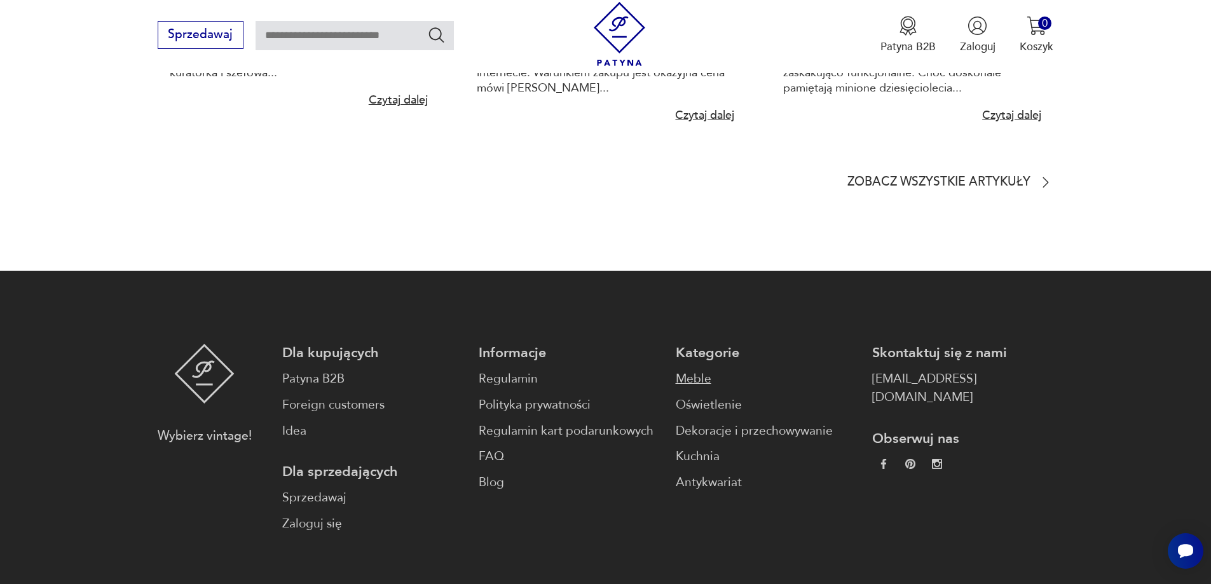 This screenshot has height=584, width=1211. I want to click on a: Antykwariat, so click(766, 483).